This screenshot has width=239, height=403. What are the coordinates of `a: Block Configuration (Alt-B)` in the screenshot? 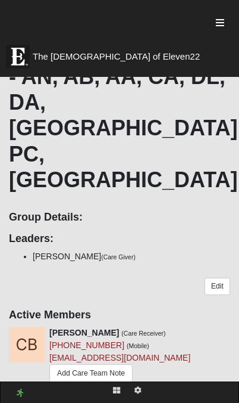 It's located at (117, 390).